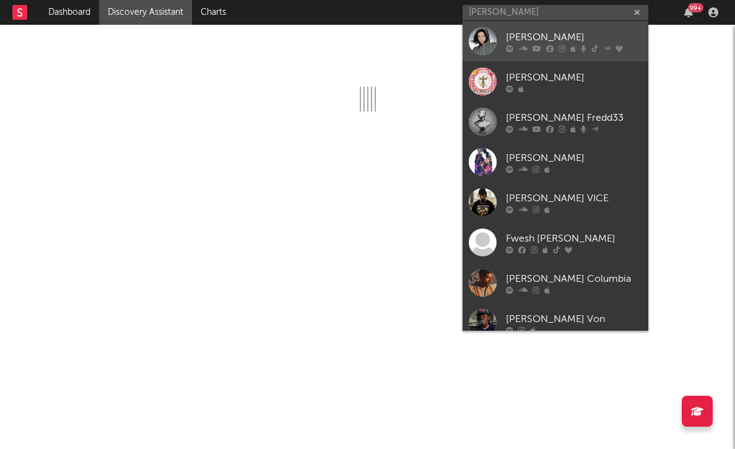 This screenshot has height=449, width=735. Describe the element at coordinates (695, 7) in the screenshot. I see `div: 99 +` at that location.